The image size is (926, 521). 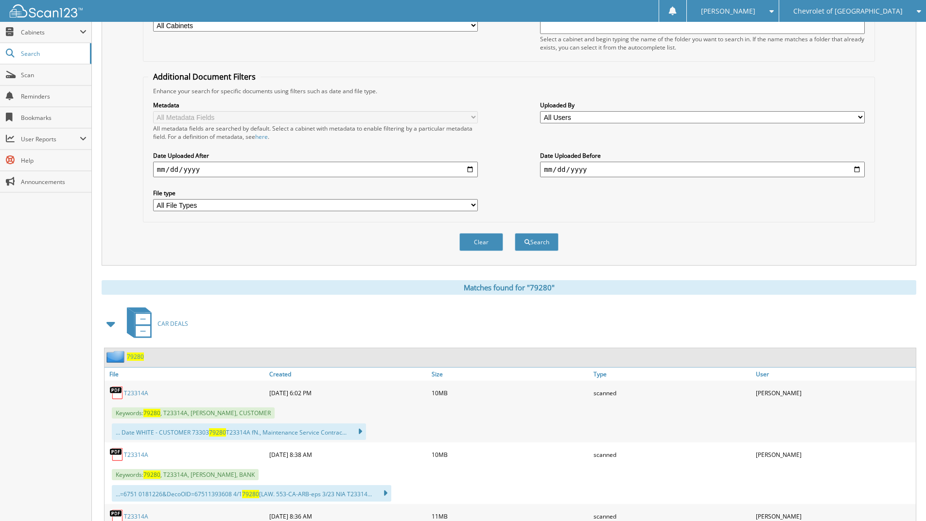 I want to click on div: ... Date WHITE - CUSTOMER 73303 T23314A fN., Maintenance Service Contrac..., so click(x=239, y=432).